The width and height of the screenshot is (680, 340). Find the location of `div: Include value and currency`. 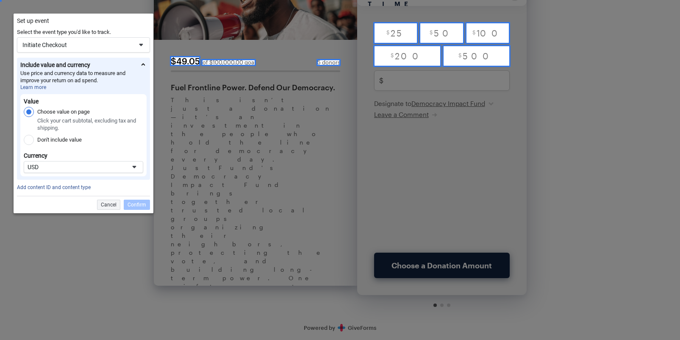

div: Include value and currency is located at coordinates (55, 65).